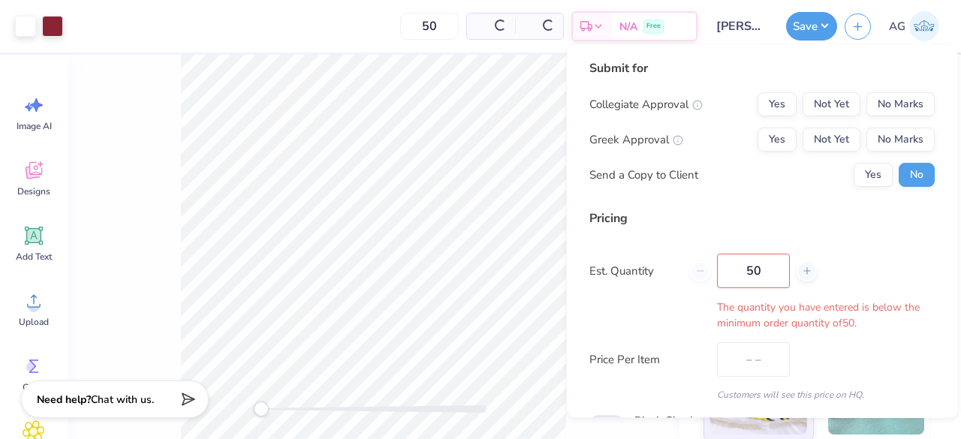 The height and width of the screenshot is (439, 961). What do you see at coordinates (628, 26) in the screenshot?
I see `span: N/A` at bounding box center [628, 26].